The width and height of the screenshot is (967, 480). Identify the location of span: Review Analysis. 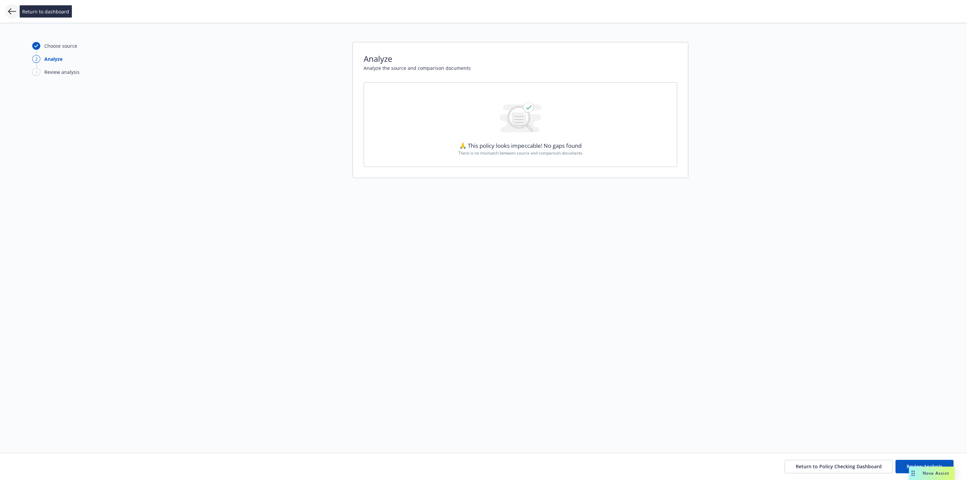
(925, 466).